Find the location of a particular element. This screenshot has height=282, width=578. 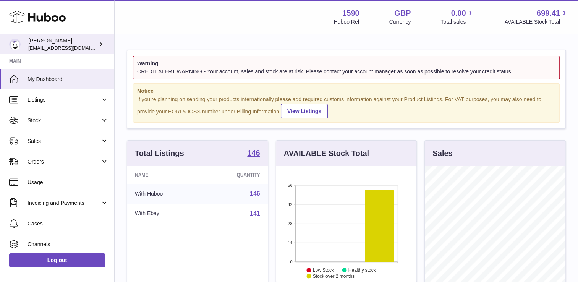

span: Usage is located at coordinates (68, 182).